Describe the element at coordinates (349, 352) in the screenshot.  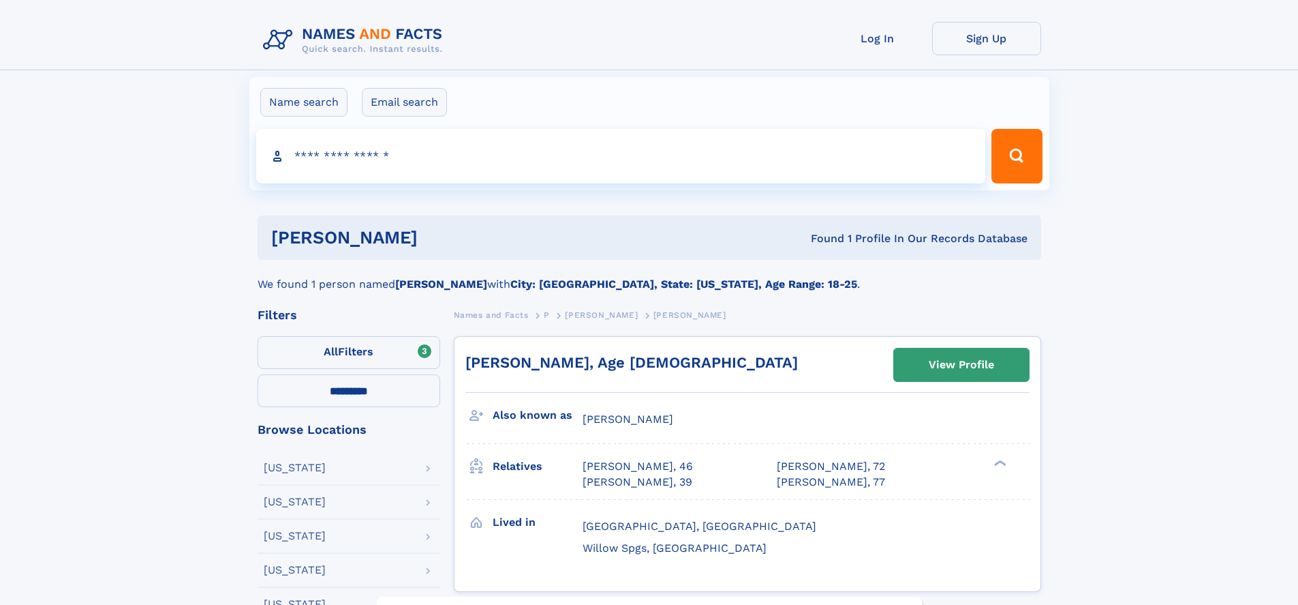
I see `label: Filters` at that location.